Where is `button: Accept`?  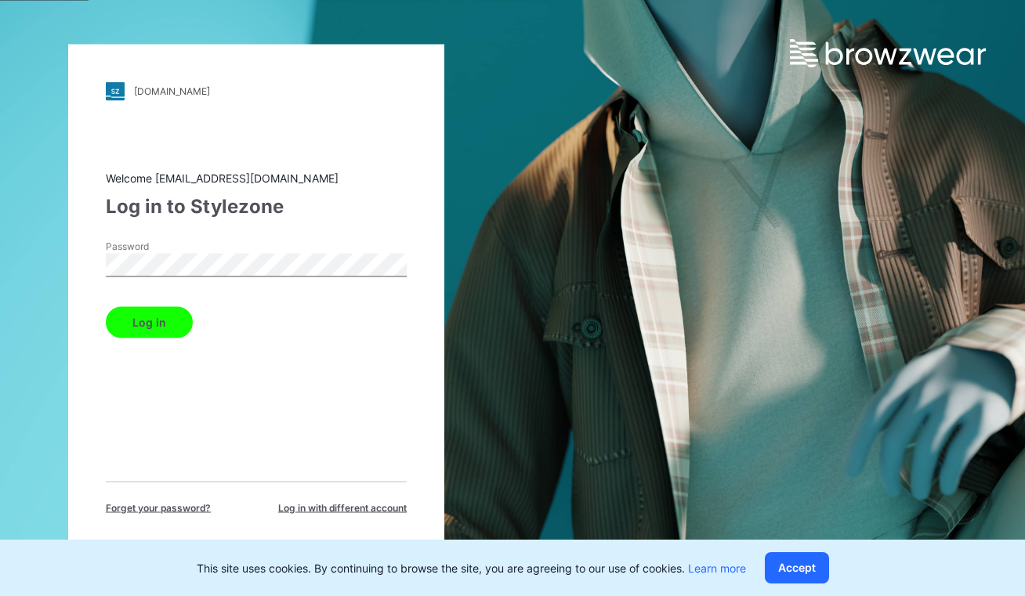
button: Accept is located at coordinates (797, 568).